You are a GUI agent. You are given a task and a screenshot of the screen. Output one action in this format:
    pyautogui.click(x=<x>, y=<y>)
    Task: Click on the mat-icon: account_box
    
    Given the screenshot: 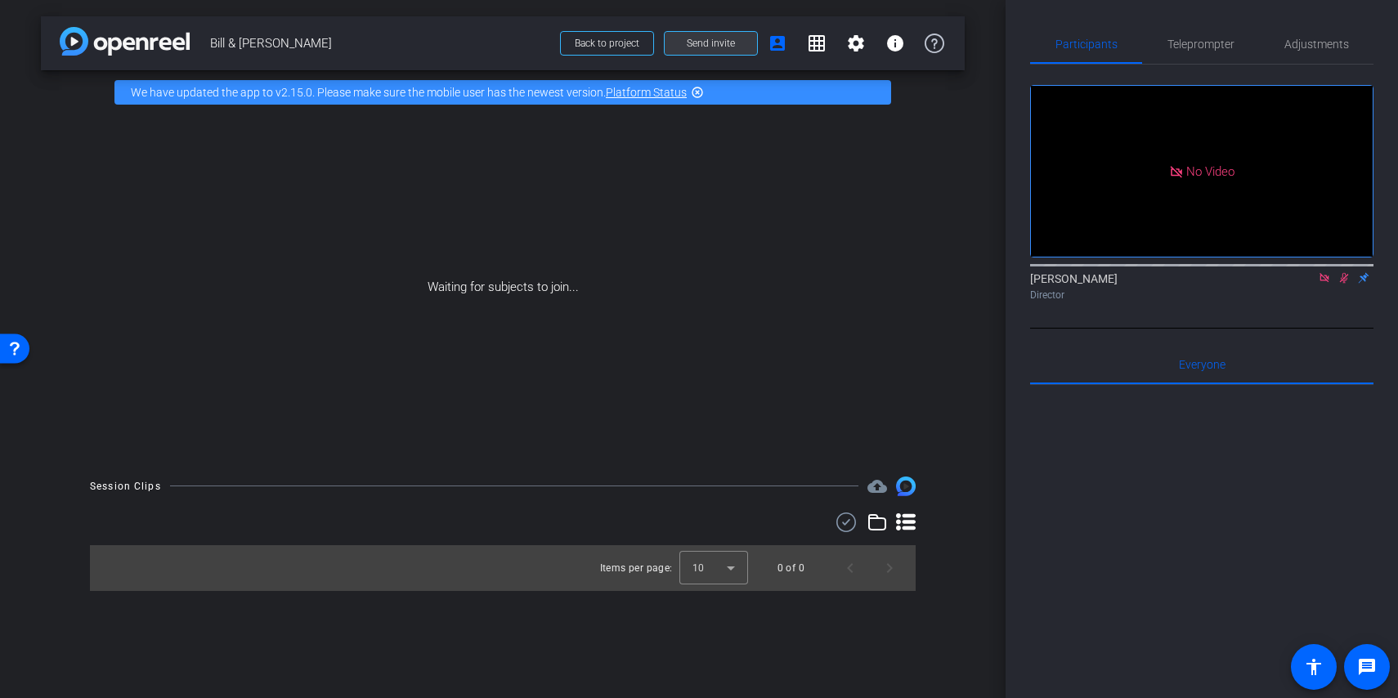 What is the action you would take?
    pyautogui.click(x=777, y=43)
    